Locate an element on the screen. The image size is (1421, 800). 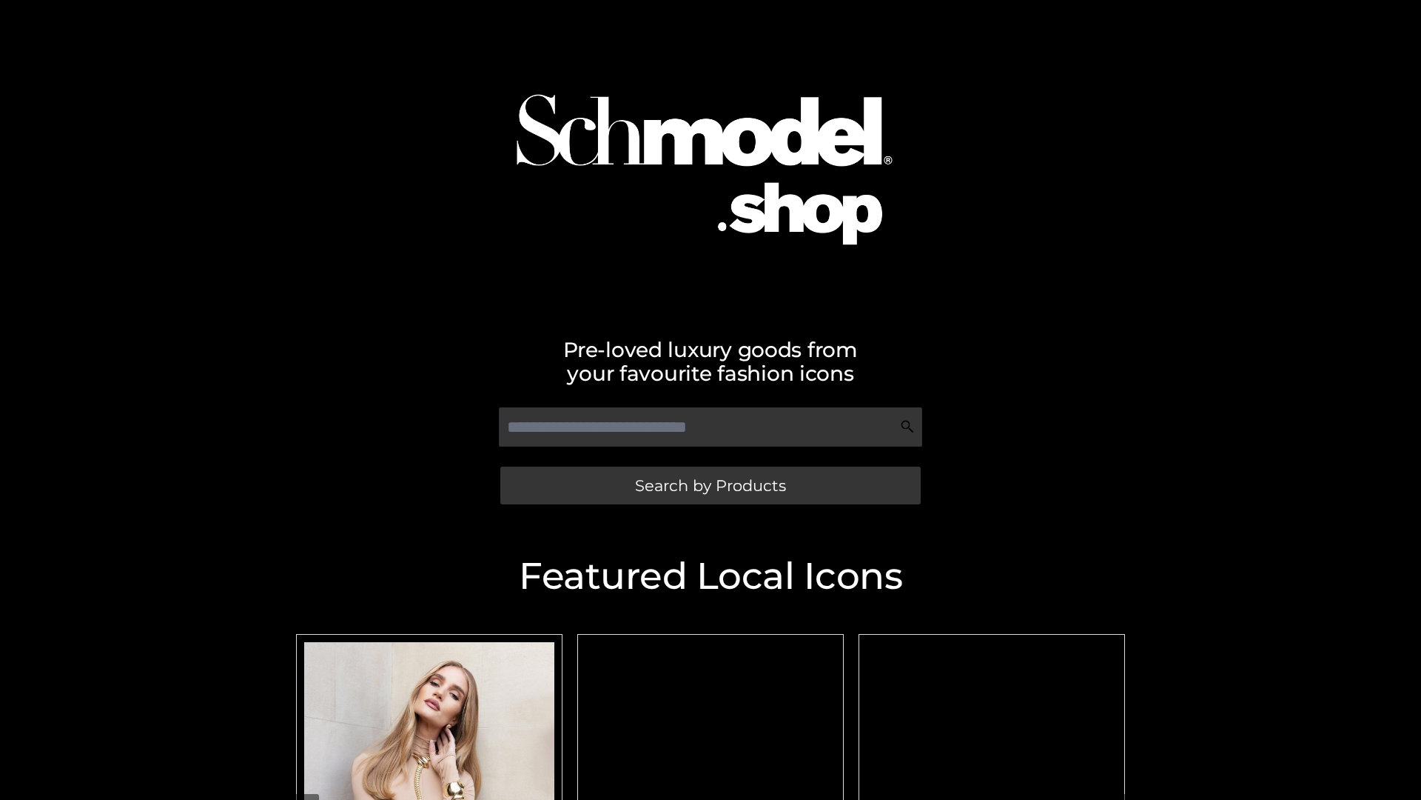
h2: Featured Local Icons​ is located at coordinates (711, 576).